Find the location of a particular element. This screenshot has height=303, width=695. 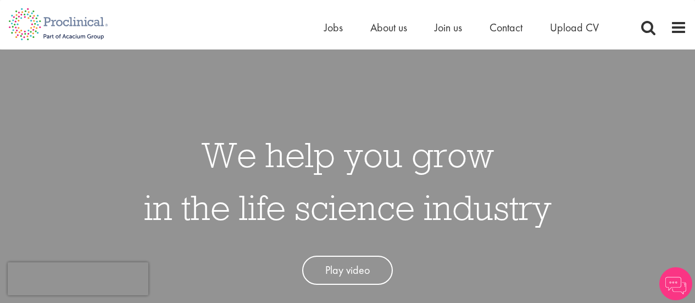

span: Contact is located at coordinates (506, 27).